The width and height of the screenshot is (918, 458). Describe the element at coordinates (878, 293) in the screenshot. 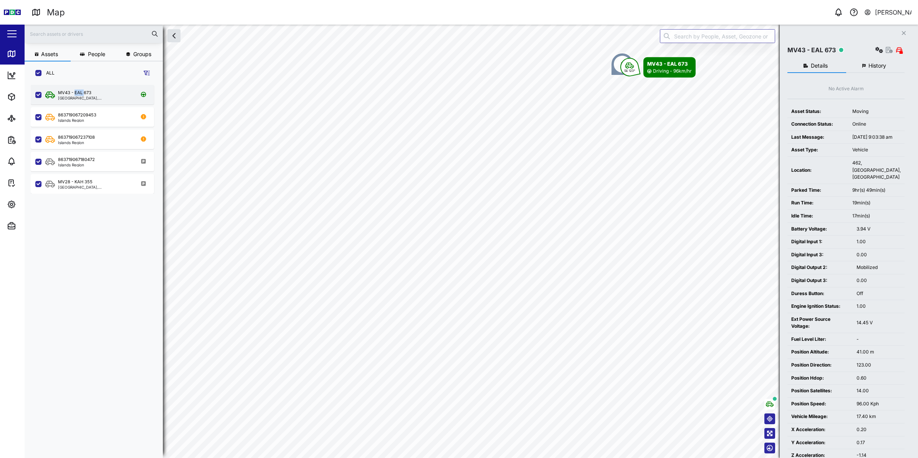

I see `div: Off` at that location.